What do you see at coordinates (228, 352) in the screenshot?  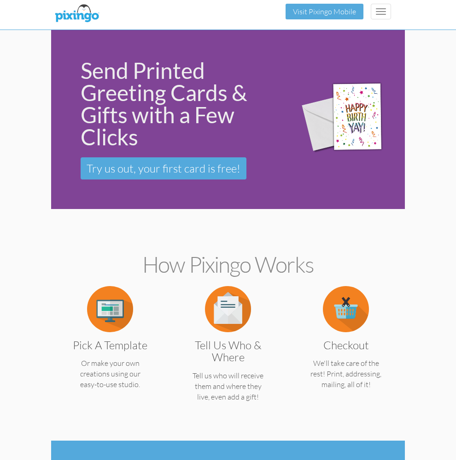 I see `a: Tell us Who & Where Tell us who will receive them and where they live, even add a gift!` at bounding box center [228, 352].